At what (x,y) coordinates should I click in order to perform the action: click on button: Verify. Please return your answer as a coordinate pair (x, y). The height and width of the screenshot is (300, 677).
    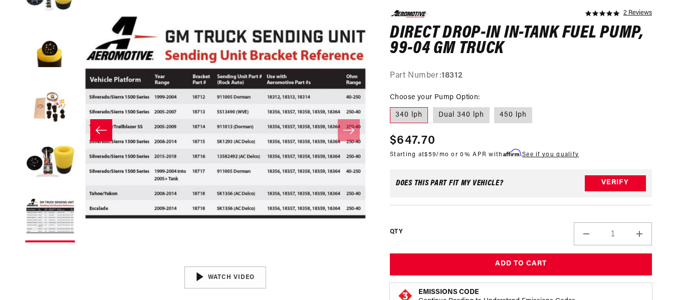
    Looking at the image, I should click on (615, 183).